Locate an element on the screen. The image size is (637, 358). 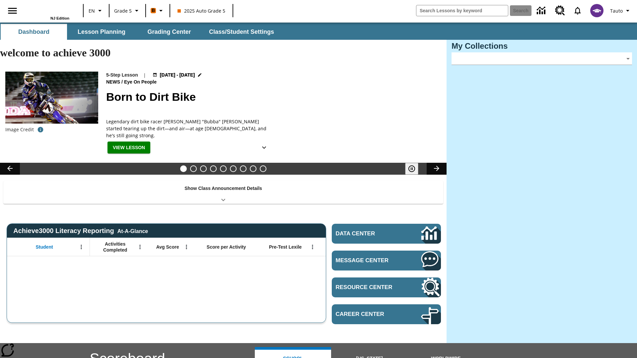
button: Pause is located at coordinates (412, 169).